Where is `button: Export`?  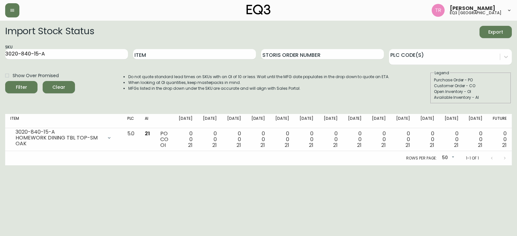 button: Export is located at coordinates (496, 32).